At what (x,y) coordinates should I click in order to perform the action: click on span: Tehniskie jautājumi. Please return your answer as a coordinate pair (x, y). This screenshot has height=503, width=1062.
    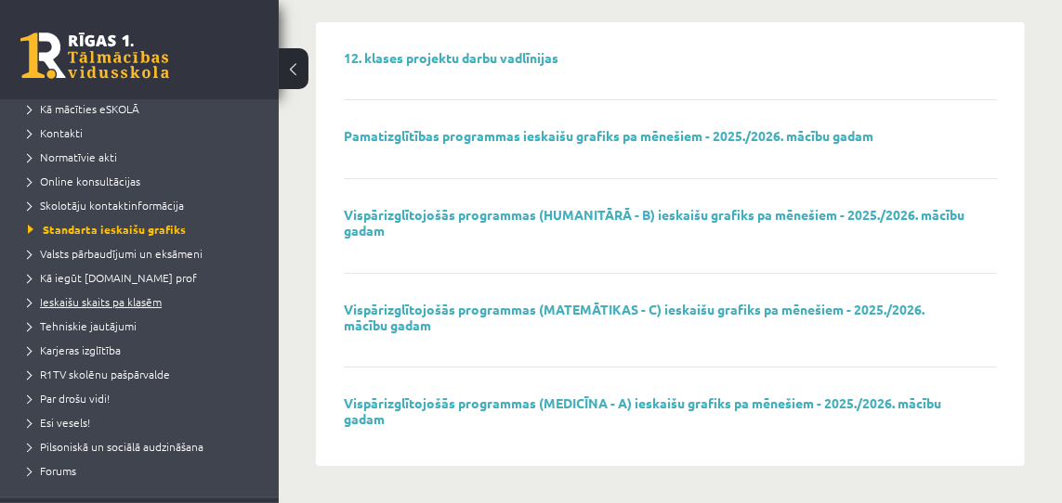
    Looking at the image, I should click on (82, 326).